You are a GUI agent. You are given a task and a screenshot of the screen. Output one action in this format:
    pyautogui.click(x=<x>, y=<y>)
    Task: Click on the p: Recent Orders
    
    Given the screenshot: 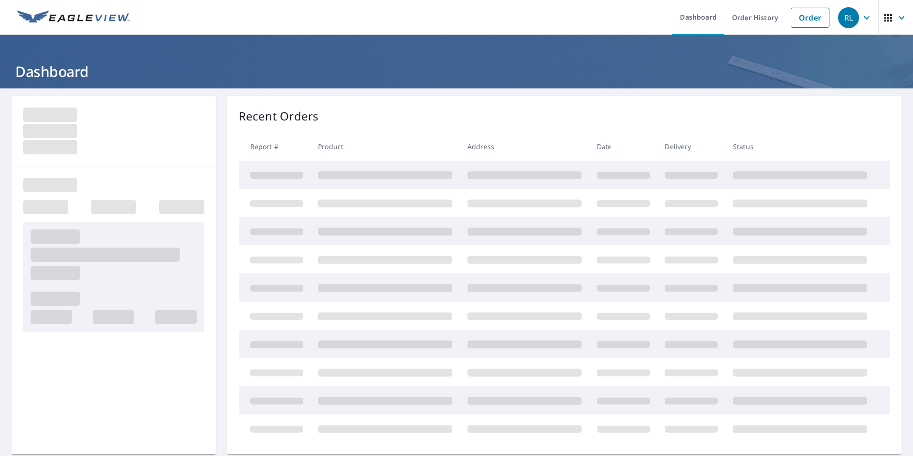 What is the action you would take?
    pyautogui.click(x=279, y=116)
    